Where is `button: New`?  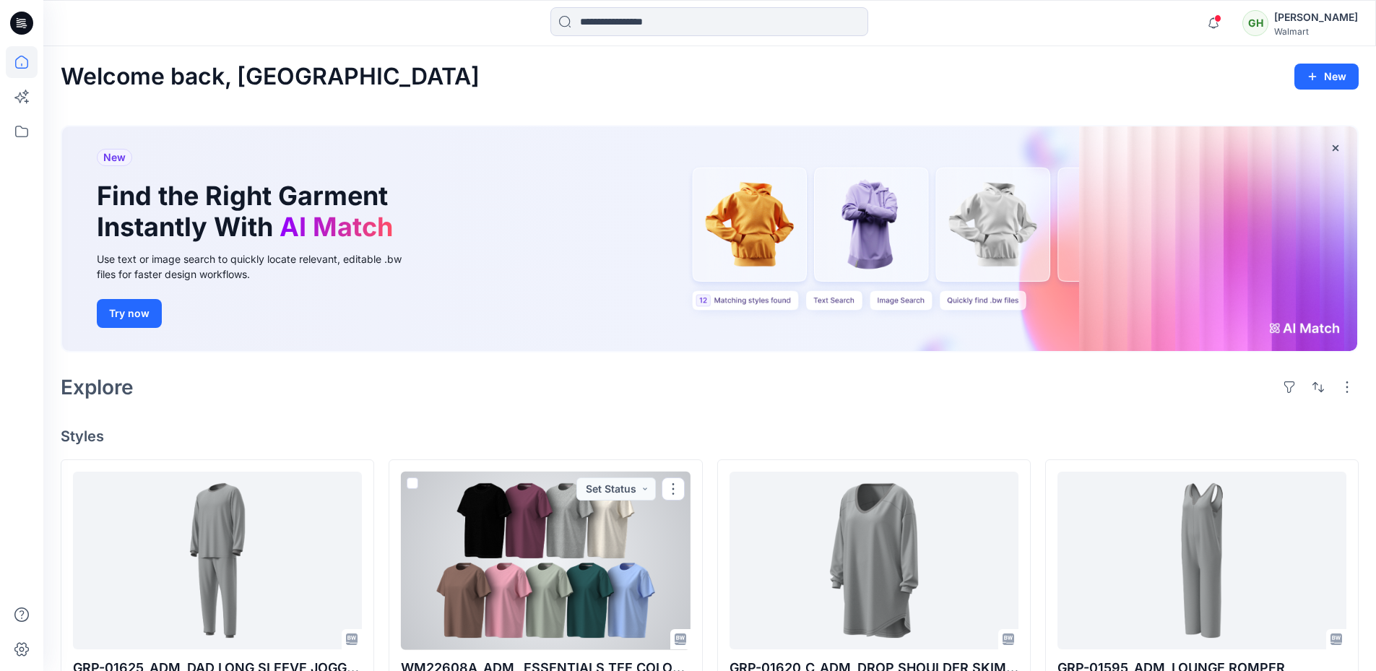 button: New is located at coordinates (1326, 77).